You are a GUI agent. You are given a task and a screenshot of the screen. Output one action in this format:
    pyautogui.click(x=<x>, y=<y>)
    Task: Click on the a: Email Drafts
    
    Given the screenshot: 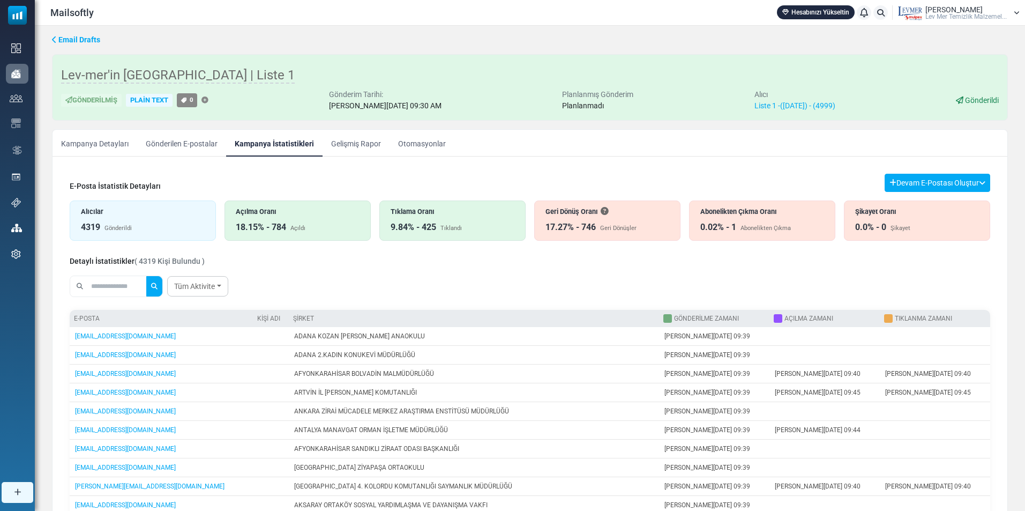 What is the action you would take?
    pyautogui.click(x=76, y=40)
    